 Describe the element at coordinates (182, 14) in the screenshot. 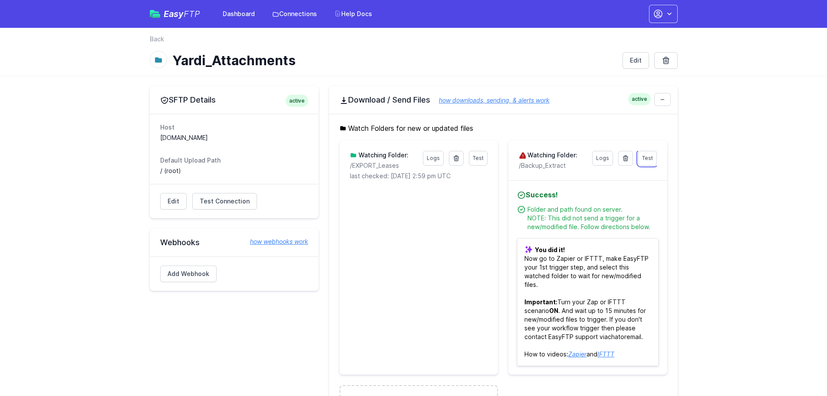

I see `span: Easy` at that location.